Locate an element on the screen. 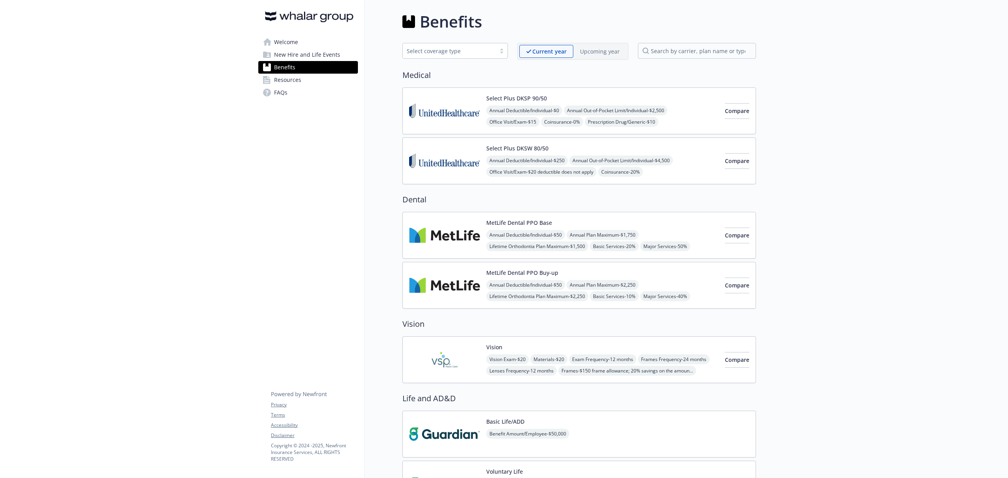 Image resolution: width=1008 pixels, height=478 pixels. span: Office Visit/Exam - $20 deductible does not apply is located at coordinates (541, 172).